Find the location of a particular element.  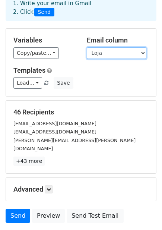

a: Send is located at coordinates (18, 216).